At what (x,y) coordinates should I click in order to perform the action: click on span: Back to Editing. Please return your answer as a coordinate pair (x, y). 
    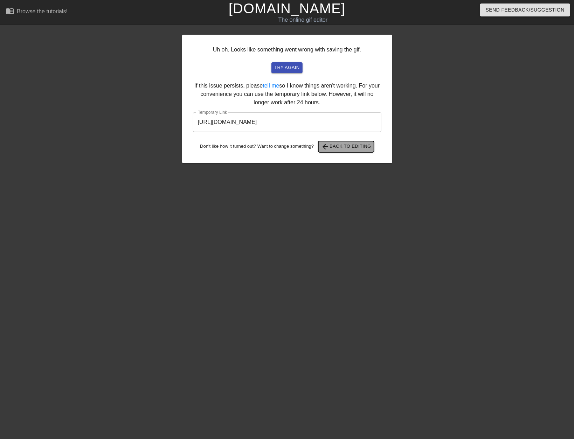
    Looking at the image, I should click on (346, 147).